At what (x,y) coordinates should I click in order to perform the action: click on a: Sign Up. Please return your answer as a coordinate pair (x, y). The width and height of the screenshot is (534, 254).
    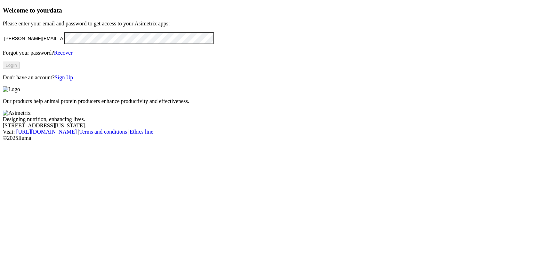
    Looking at the image, I should click on (64, 77).